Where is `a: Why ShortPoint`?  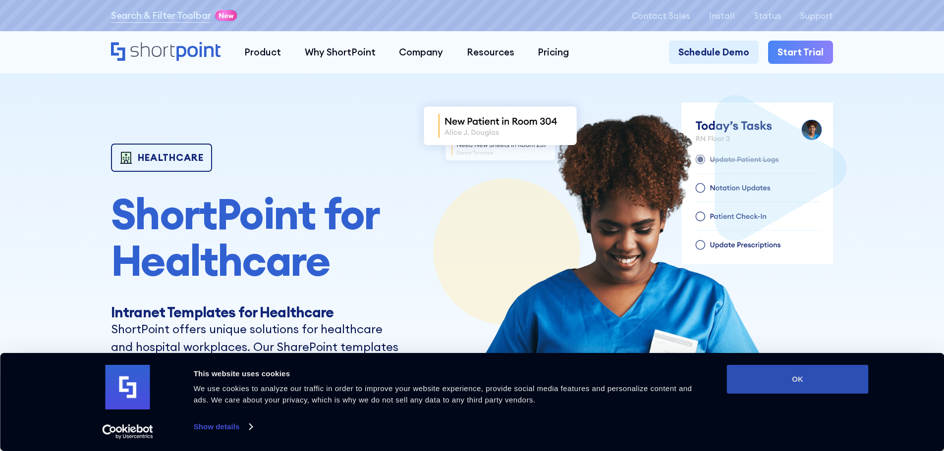 a: Why ShortPoint is located at coordinates (340, 53).